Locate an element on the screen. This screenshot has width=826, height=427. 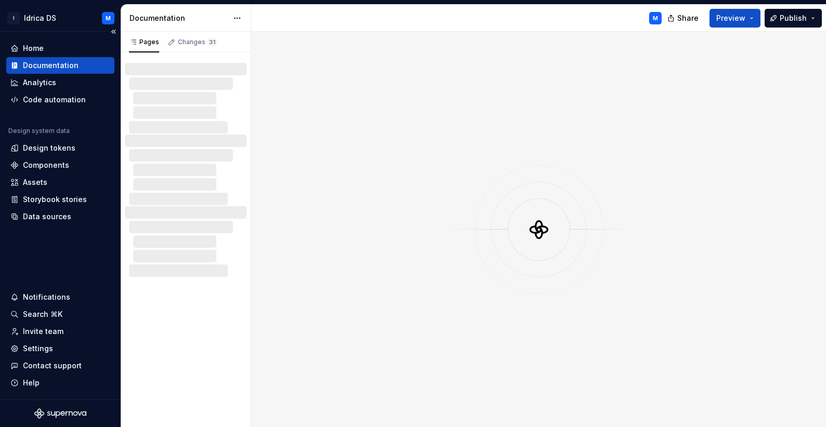
div: Changes is located at coordinates (197, 42).